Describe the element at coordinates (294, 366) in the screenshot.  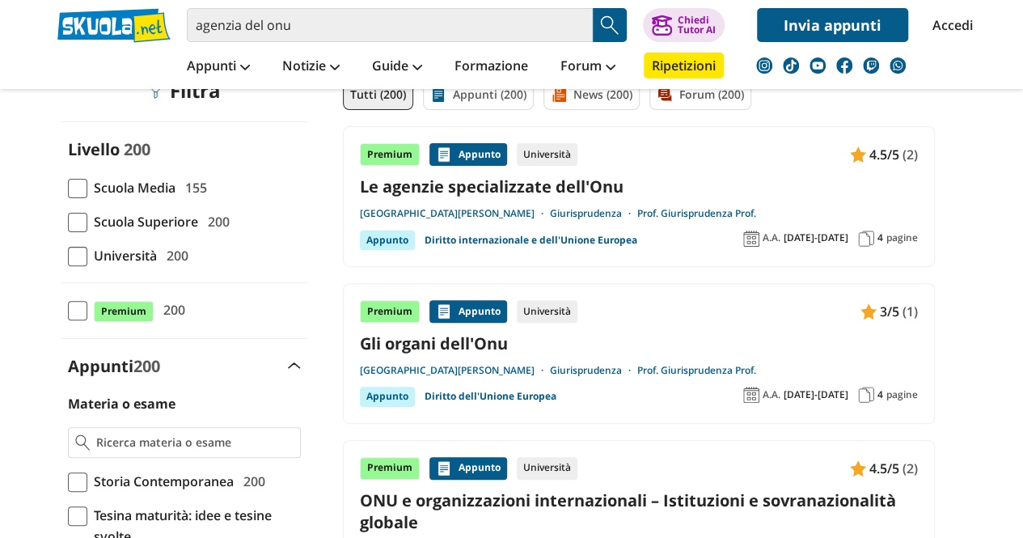
I see `img: Apri e chiudi sezione` at that location.